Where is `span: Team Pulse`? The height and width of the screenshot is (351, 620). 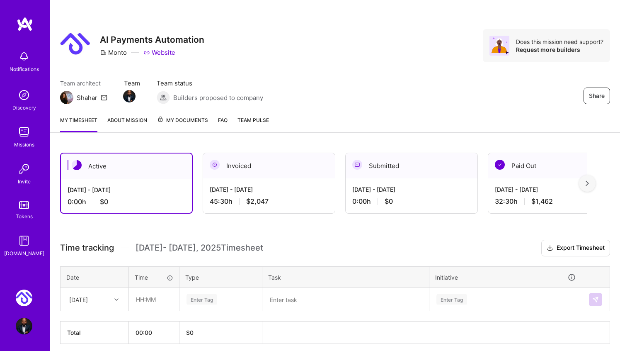
span: Team Pulse is located at coordinates (253, 120).